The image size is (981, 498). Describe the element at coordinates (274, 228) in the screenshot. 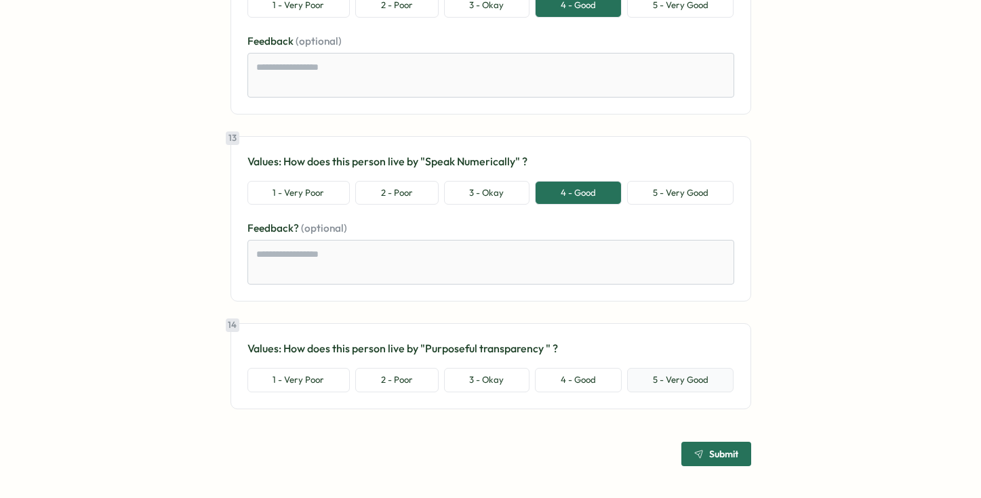

I see `span: Feedback?` at that location.